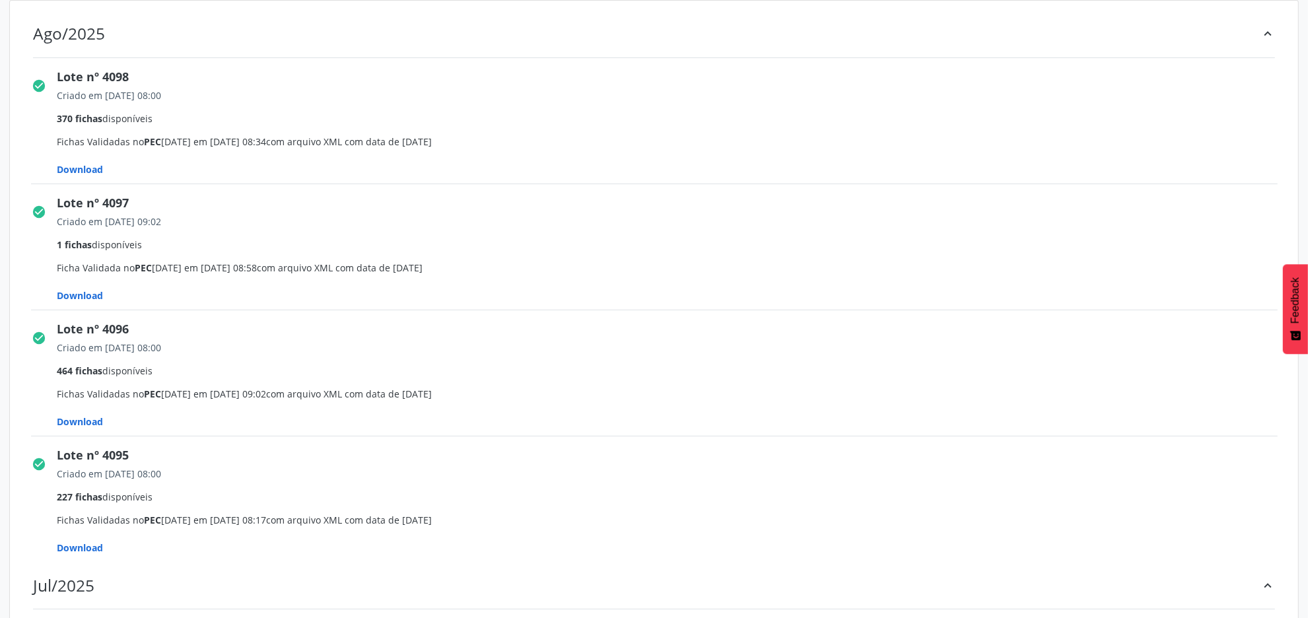  What do you see at coordinates (1295, 309) in the screenshot?
I see `button: Feedback - Mostrar pesquisa` at bounding box center [1295, 309].